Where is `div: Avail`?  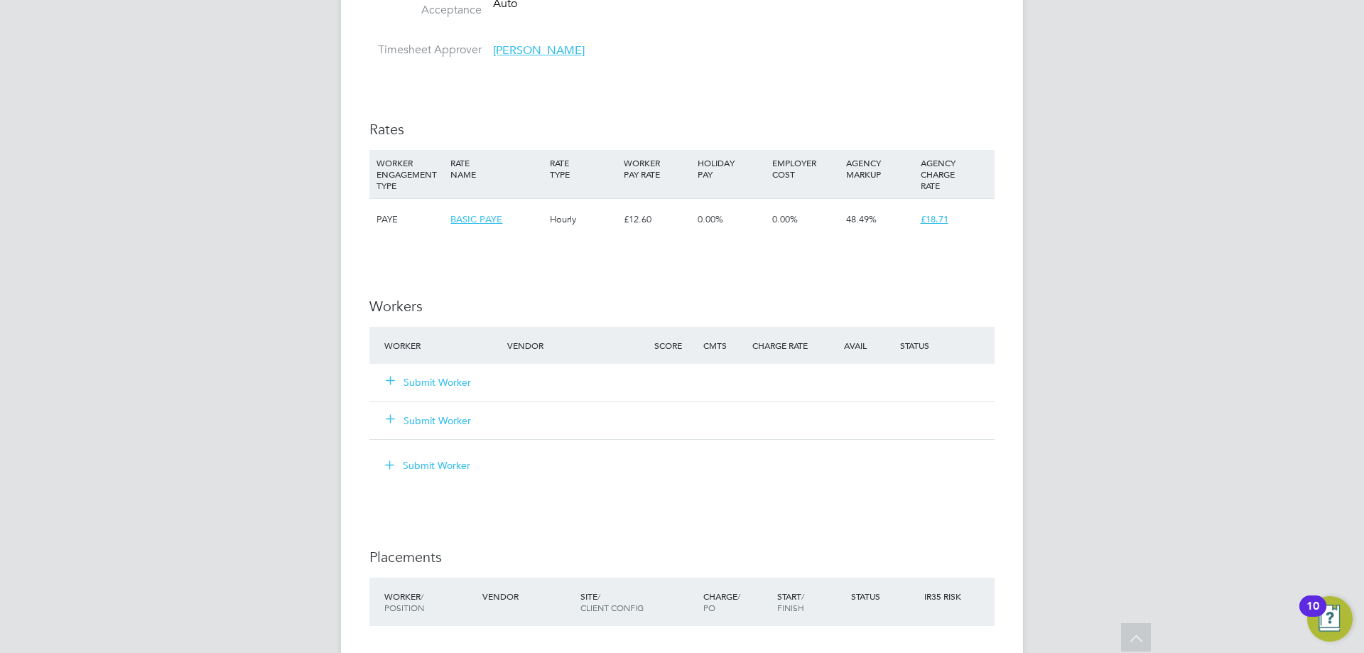 div: Avail is located at coordinates (859, 345).